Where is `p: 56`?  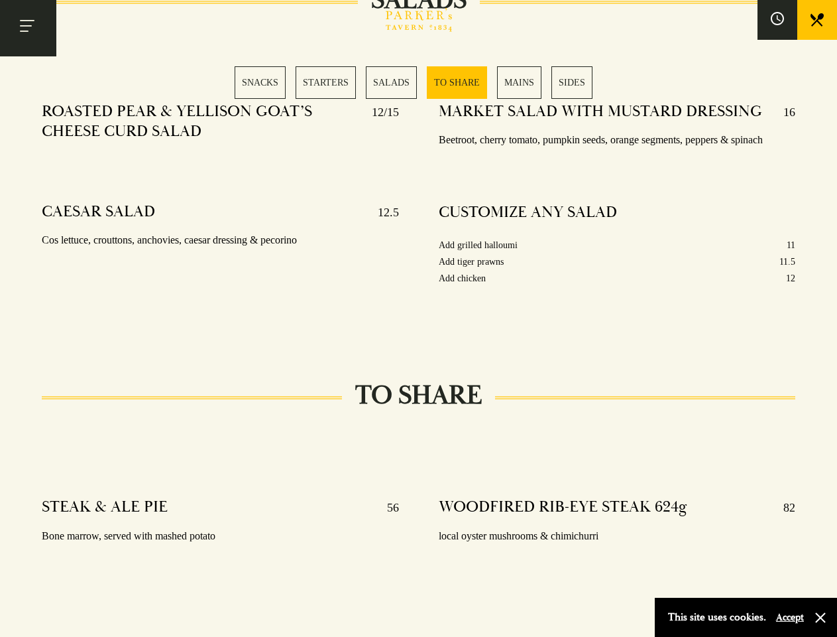
p: 56 is located at coordinates (387, 507).